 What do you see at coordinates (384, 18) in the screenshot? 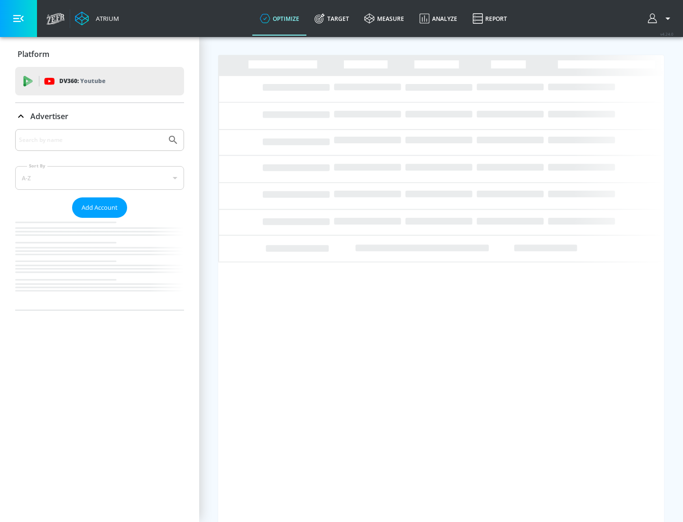
I see `a: measure` at bounding box center [384, 18].